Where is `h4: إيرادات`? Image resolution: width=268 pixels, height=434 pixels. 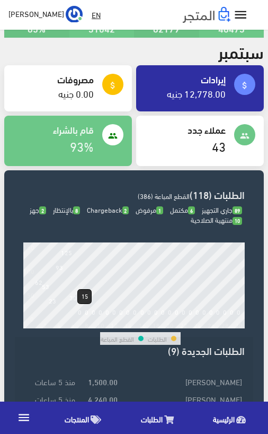
h4: إيرادات is located at coordinates (185, 79).